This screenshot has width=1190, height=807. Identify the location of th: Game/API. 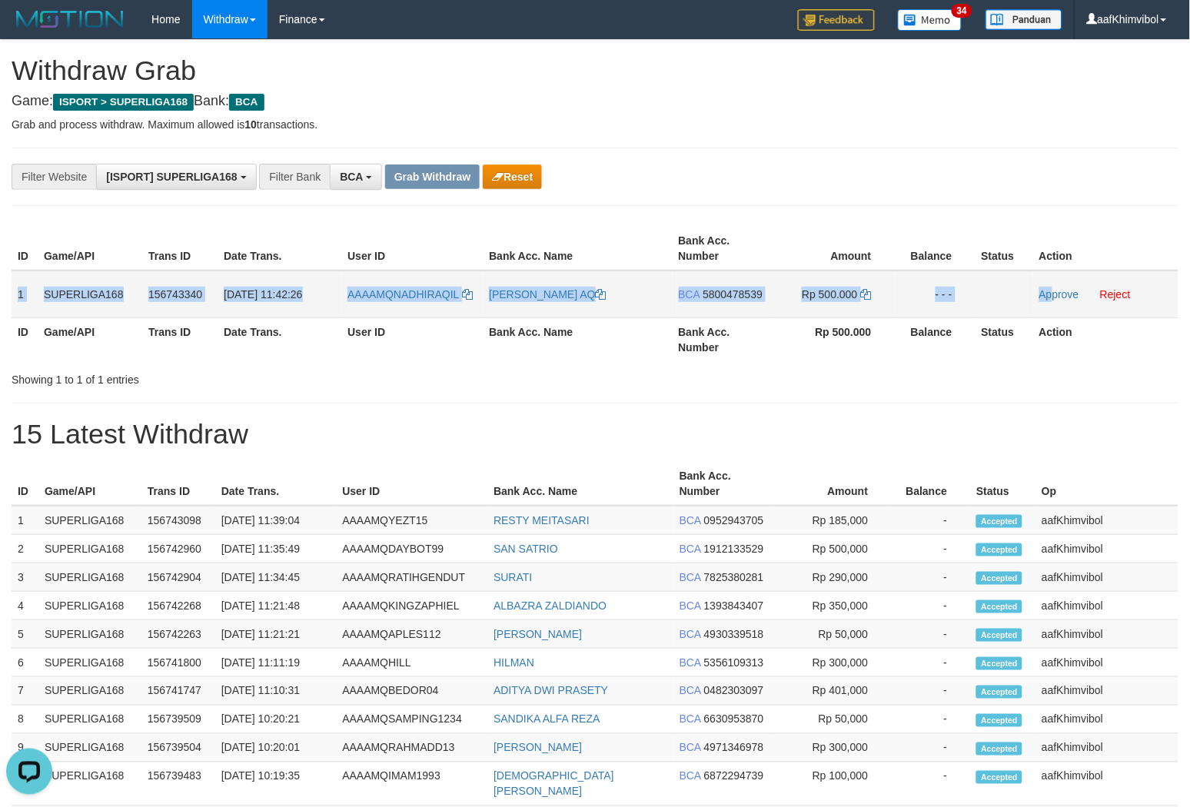
(90, 339).